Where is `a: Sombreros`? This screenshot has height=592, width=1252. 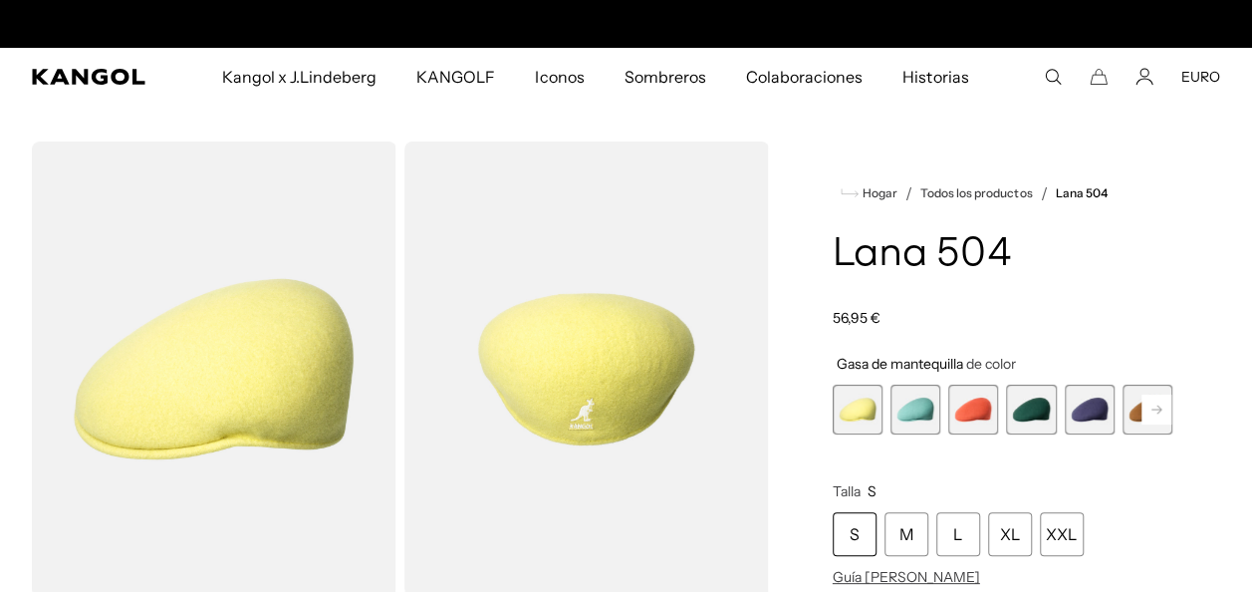
a: Sombreros is located at coordinates (665, 77).